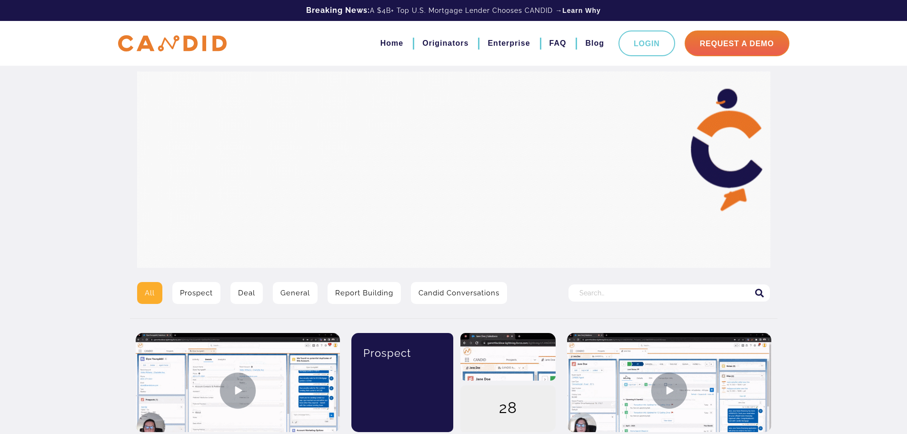 The height and width of the screenshot is (434, 907). I want to click on a: Request A Demo, so click(737, 43).